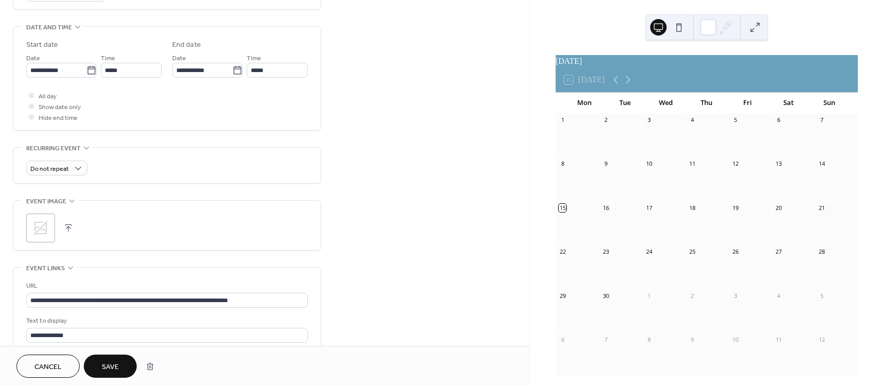  I want to click on span: Event image, so click(46, 201).